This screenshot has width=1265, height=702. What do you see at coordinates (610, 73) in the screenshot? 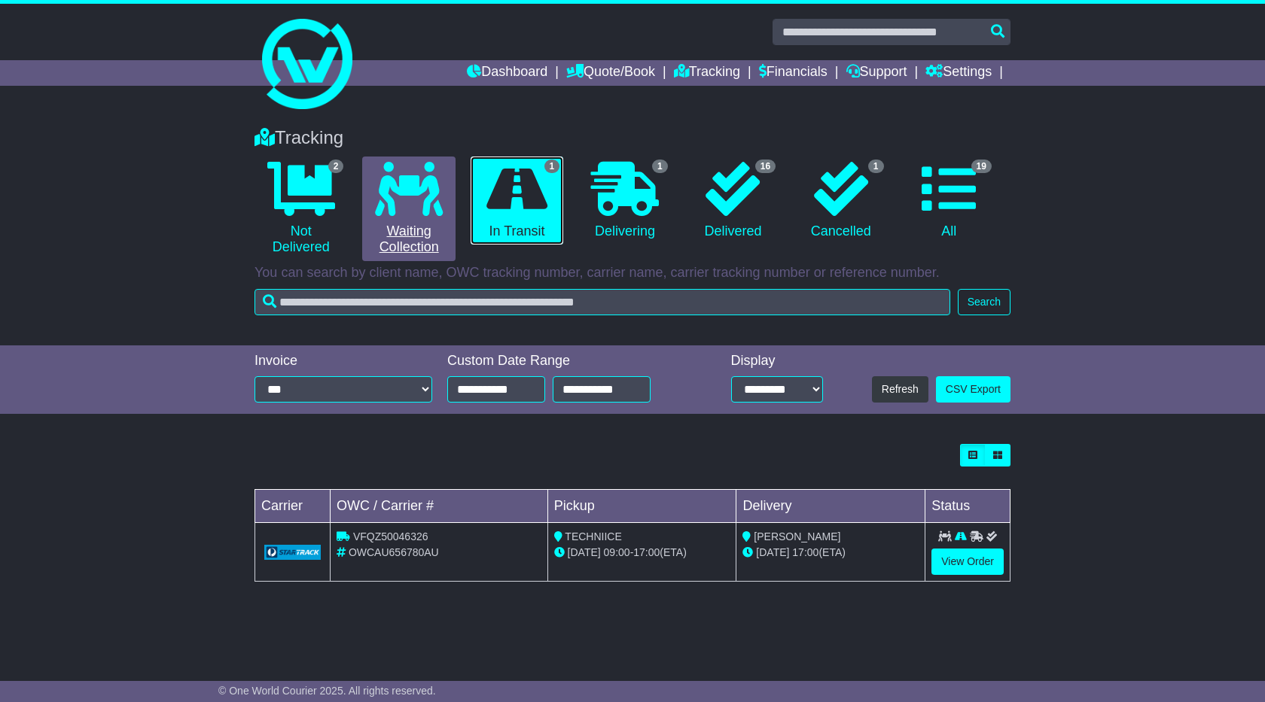
I see `a: Quote/Book` at bounding box center [610, 73].